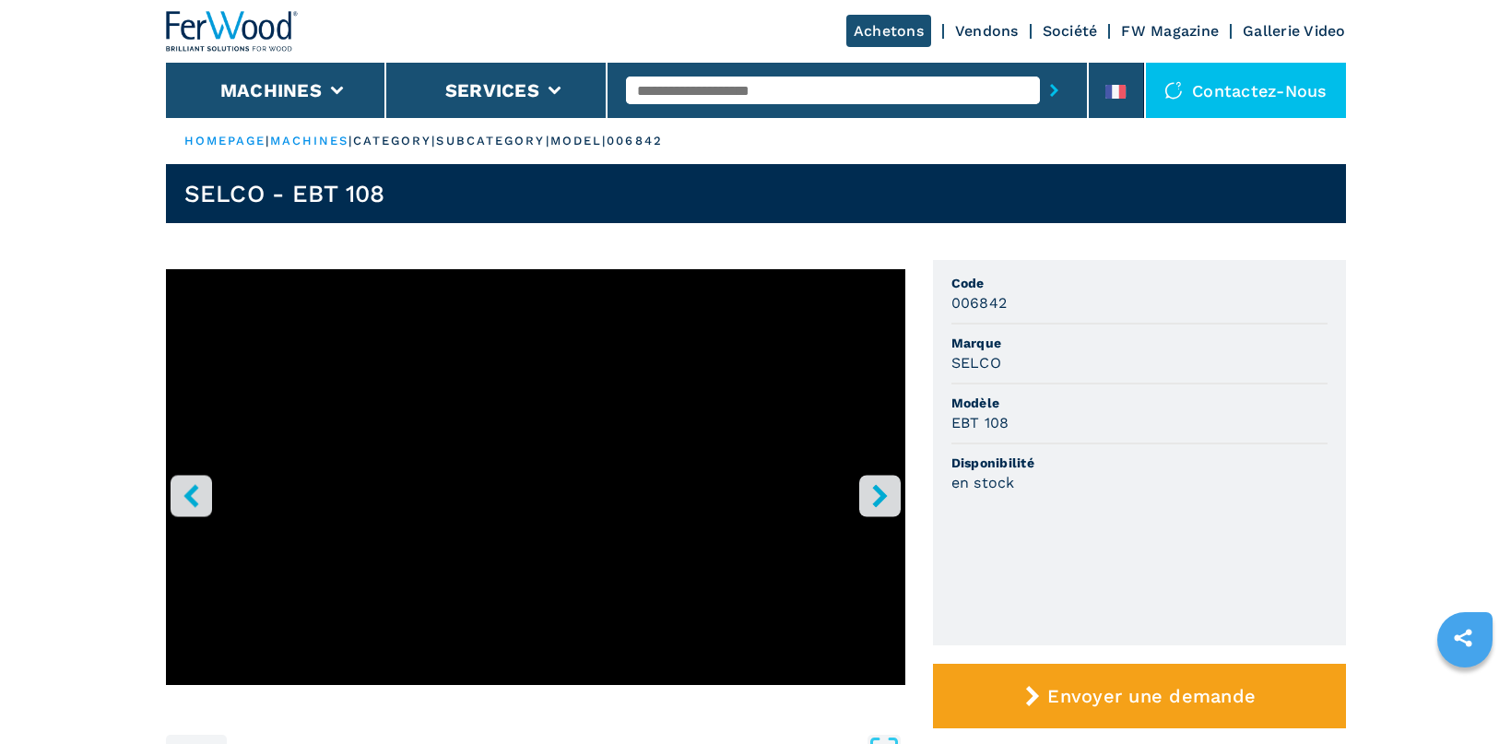 The width and height of the screenshot is (1511, 744). Describe the element at coordinates (579, 141) in the screenshot. I see `p: model |` at that location.